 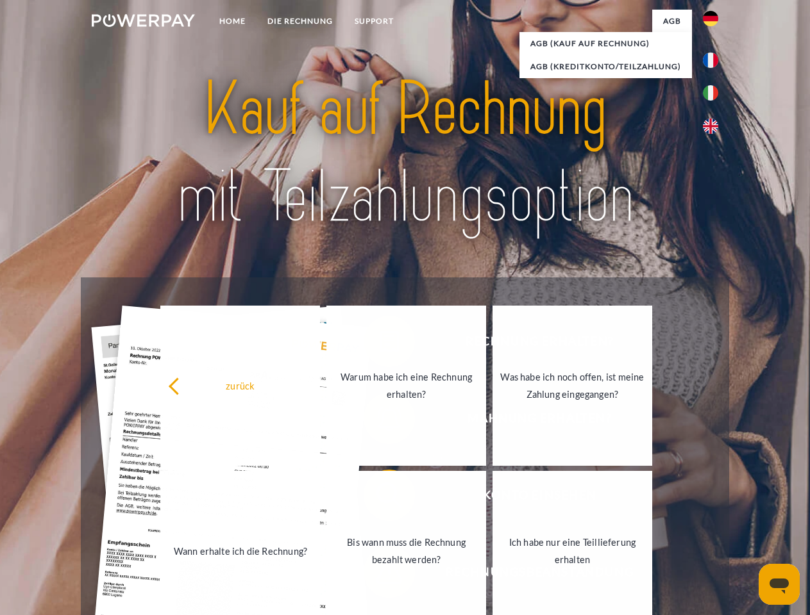 What do you see at coordinates (232, 21) in the screenshot?
I see `a: Home` at bounding box center [232, 21].